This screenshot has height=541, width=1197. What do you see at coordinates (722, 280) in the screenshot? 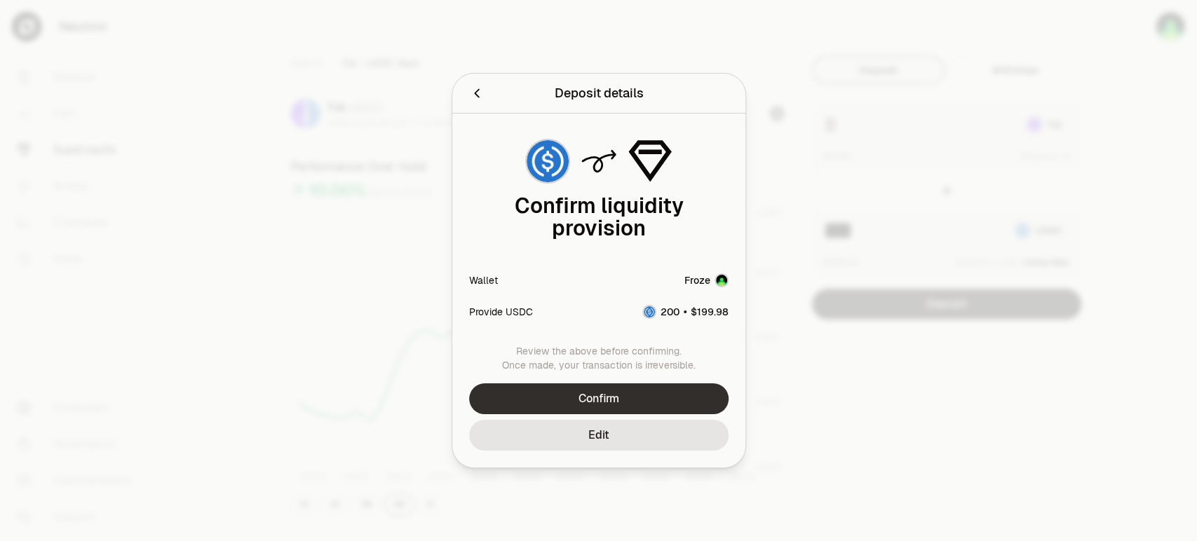
I see `img: Account Image` at bounding box center [722, 280].